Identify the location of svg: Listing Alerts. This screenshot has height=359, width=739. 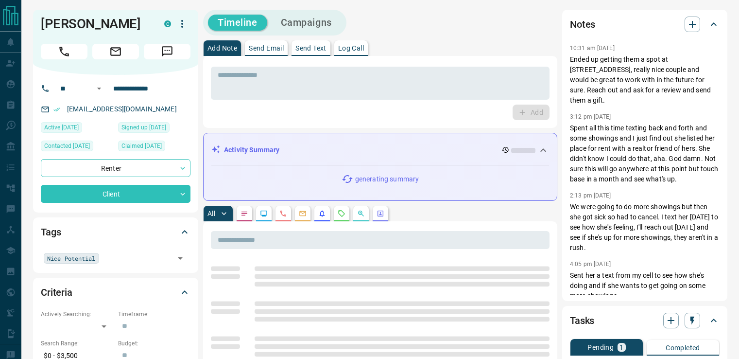
(322, 213).